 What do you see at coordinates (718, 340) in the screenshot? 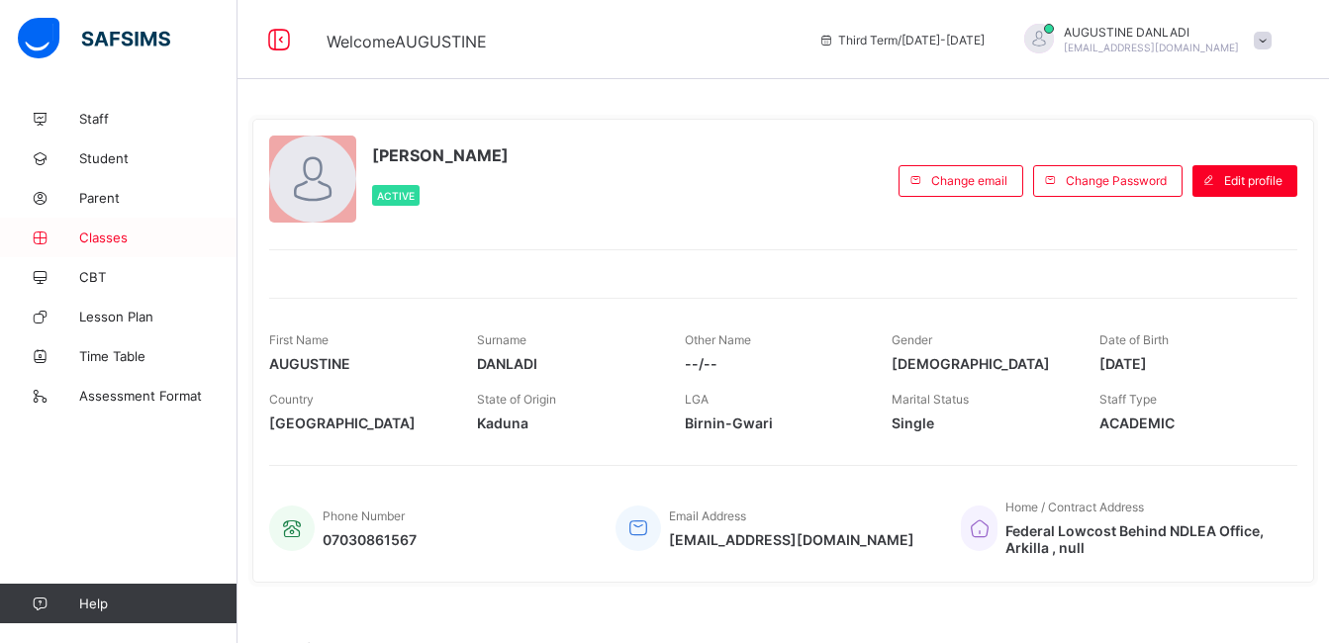
I see `span: Other Name` at bounding box center [718, 340].